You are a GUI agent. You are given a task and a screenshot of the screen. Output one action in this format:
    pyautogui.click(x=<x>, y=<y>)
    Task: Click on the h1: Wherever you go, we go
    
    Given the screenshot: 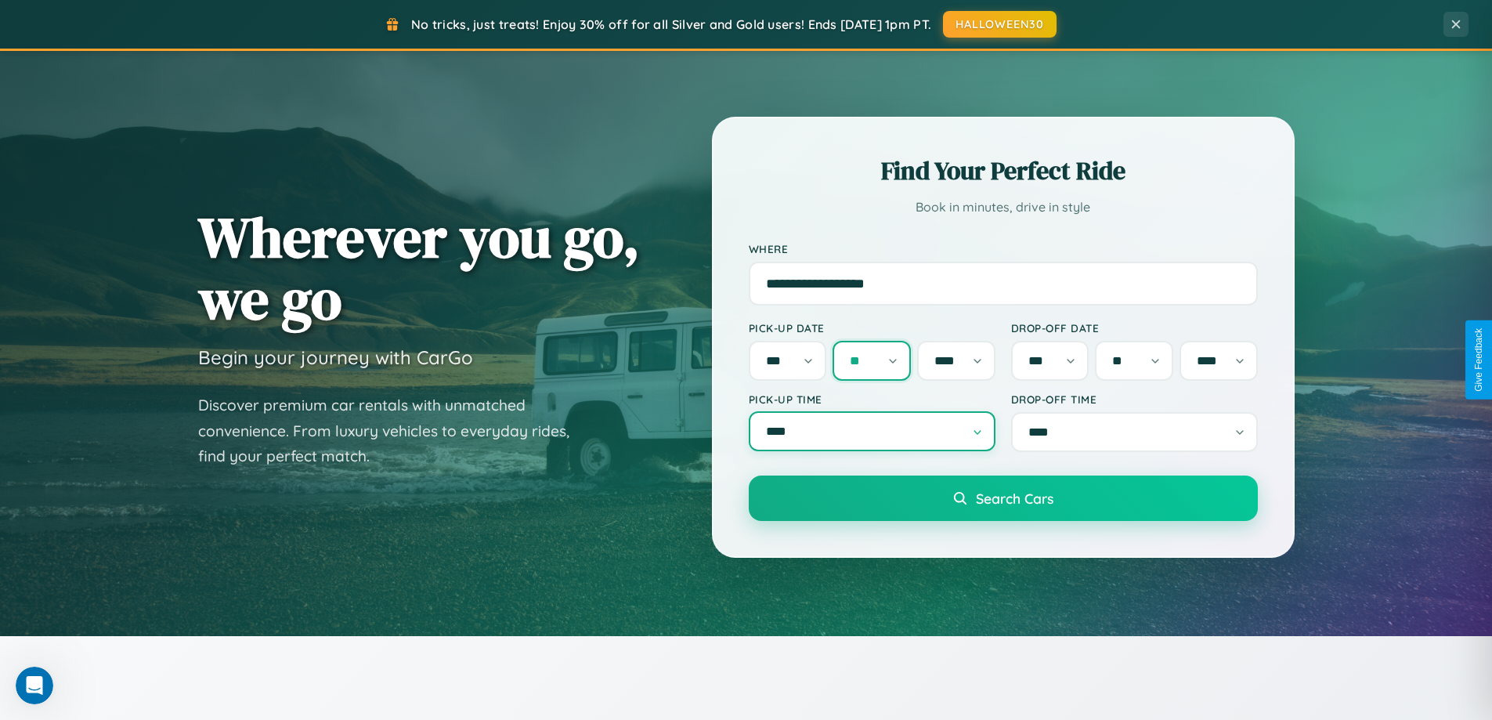 What is the action you would take?
    pyautogui.click(x=419, y=268)
    